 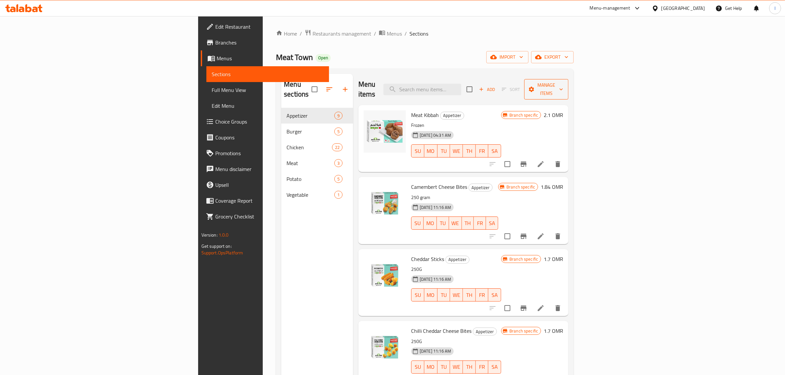 What do you see at coordinates (775, 8) in the screenshot?
I see `span: I` at bounding box center [775, 8].